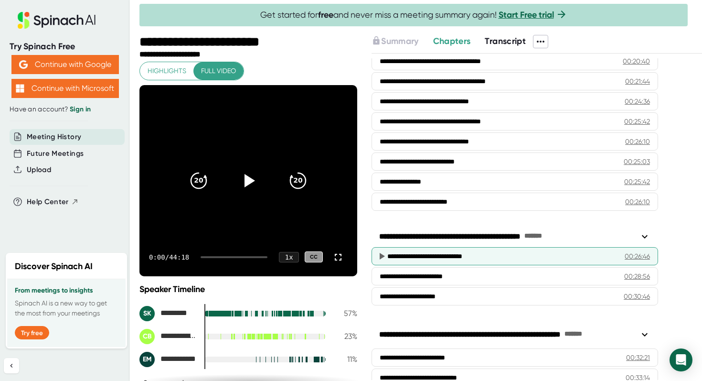 The width and height of the screenshot is (702, 381). I want to click on button: Highlights, so click(167, 71).